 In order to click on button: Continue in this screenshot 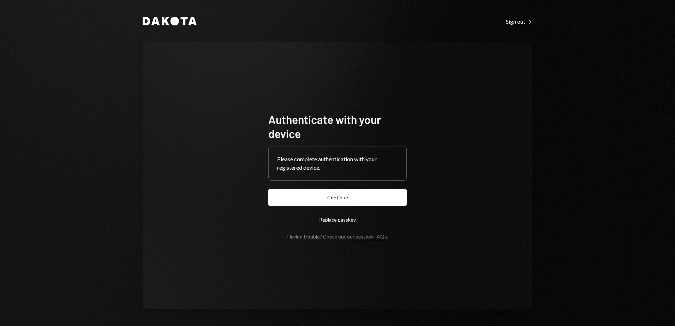, I will do `click(337, 197)`.